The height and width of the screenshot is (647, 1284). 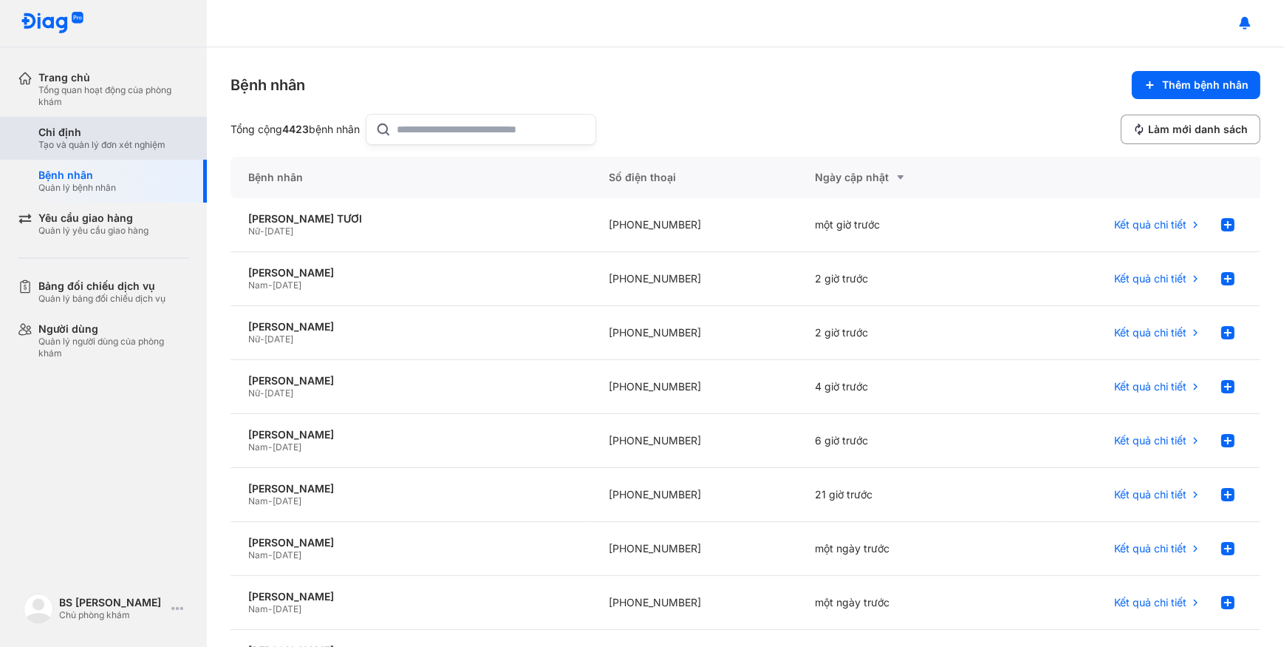 What do you see at coordinates (900, 494) in the screenshot?
I see `div: 21 giờ trước` at bounding box center [900, 494].